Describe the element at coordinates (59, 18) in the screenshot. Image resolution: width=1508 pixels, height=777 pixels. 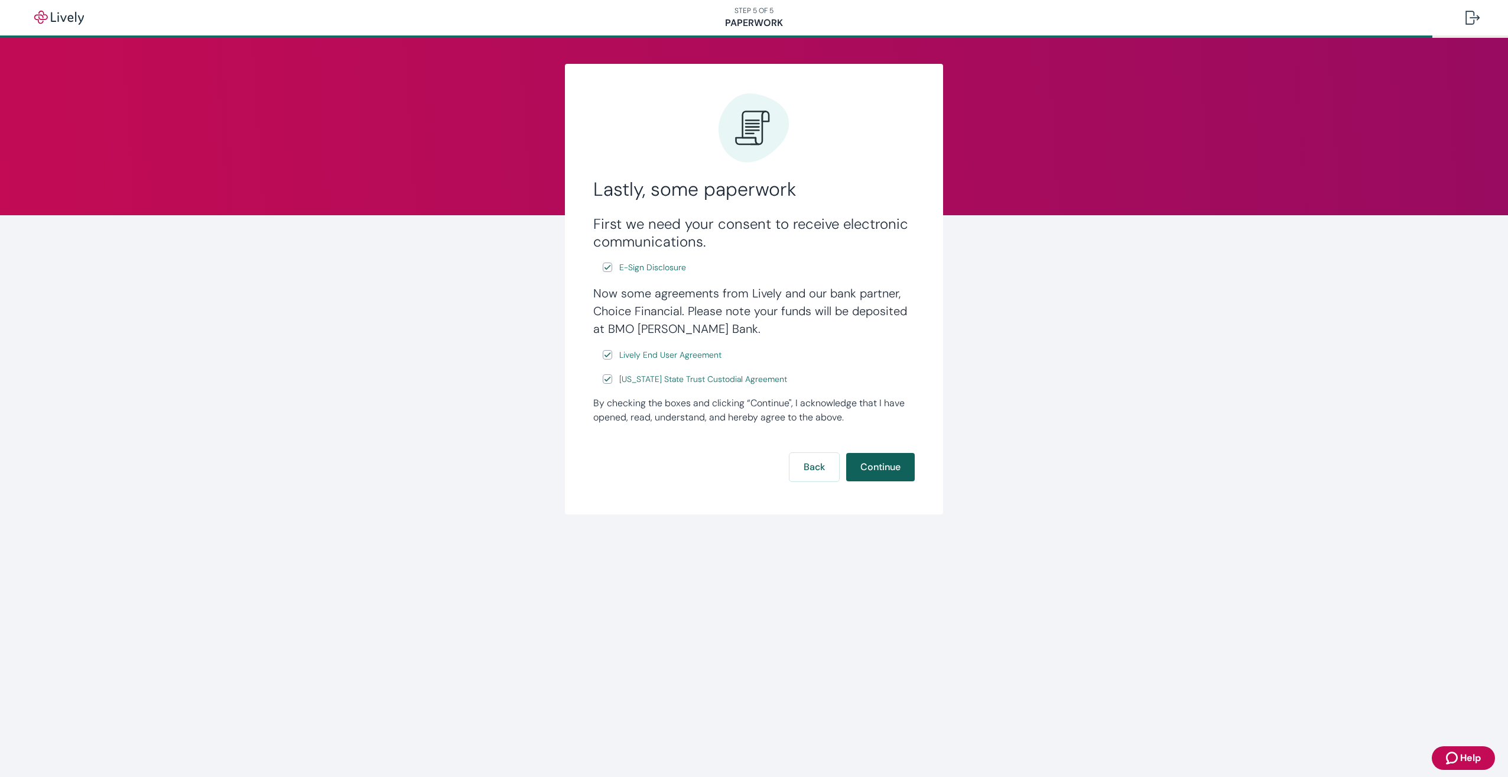
I see `img: Lively` at that location.